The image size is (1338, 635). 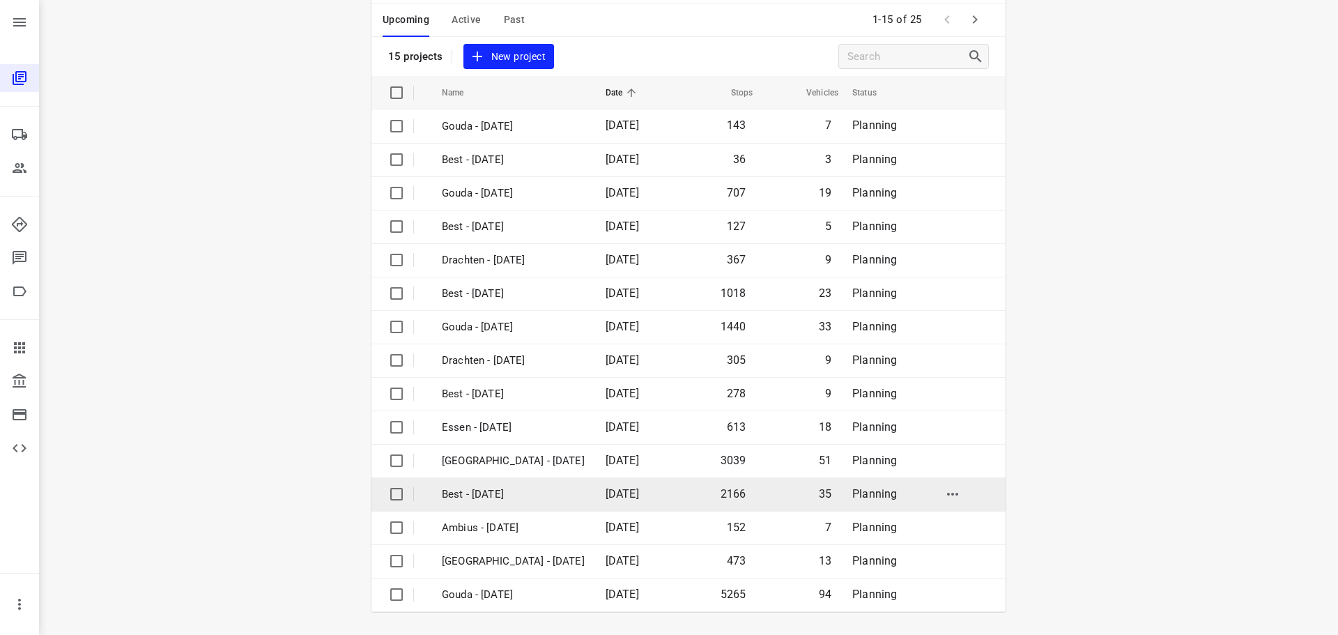 What do you see at coordinates (825, 426) in the screenshot?
I see `span: 18` at bounding box center [825, 426].